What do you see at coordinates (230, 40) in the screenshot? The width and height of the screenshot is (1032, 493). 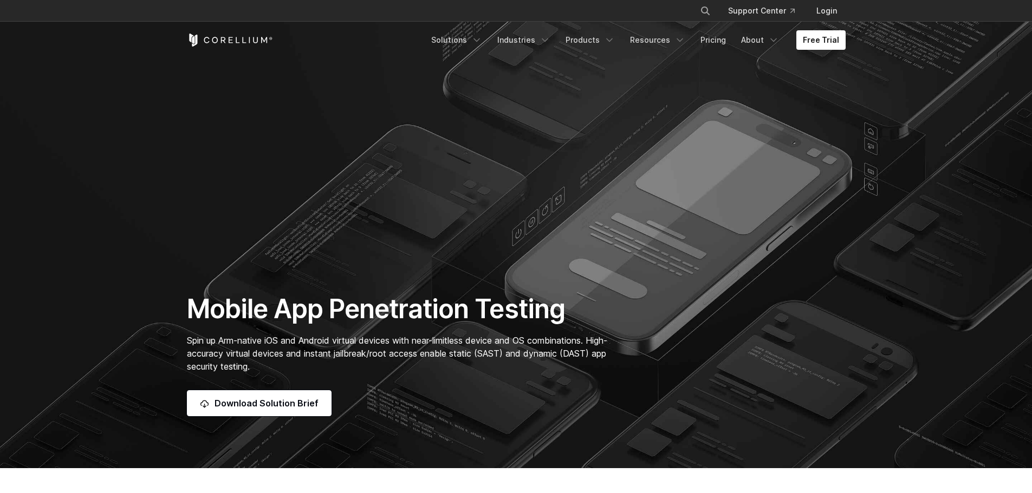 I see `a: Corellium Home` at bounding box center [230, 40].